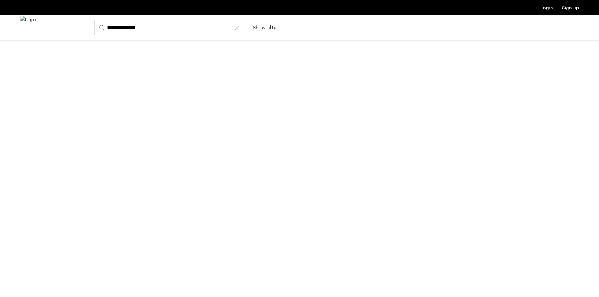 This screenshot has height=297, width=599. Describe the element at coordinates (170, 28) in the screenshot. I see `input: Apartment Search` at that location.